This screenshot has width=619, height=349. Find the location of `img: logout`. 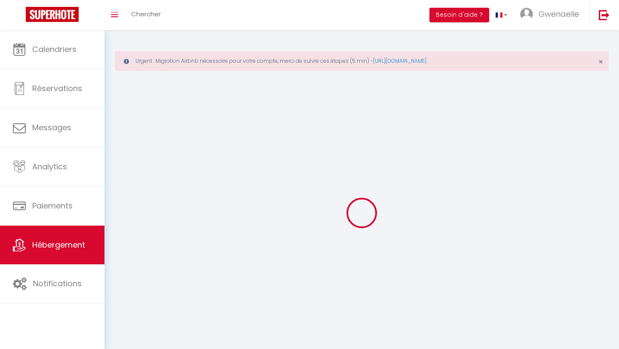

img: logout is located at coordinates (604, 15).